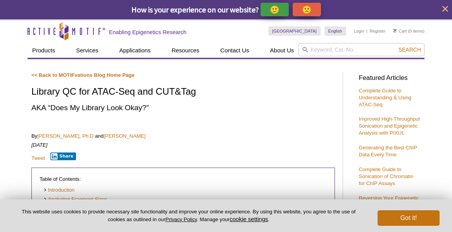 This screenshot has width=452, height=232. I want to click on h2: AKA “Does My Library Look Okay?”, so click(183, 107).